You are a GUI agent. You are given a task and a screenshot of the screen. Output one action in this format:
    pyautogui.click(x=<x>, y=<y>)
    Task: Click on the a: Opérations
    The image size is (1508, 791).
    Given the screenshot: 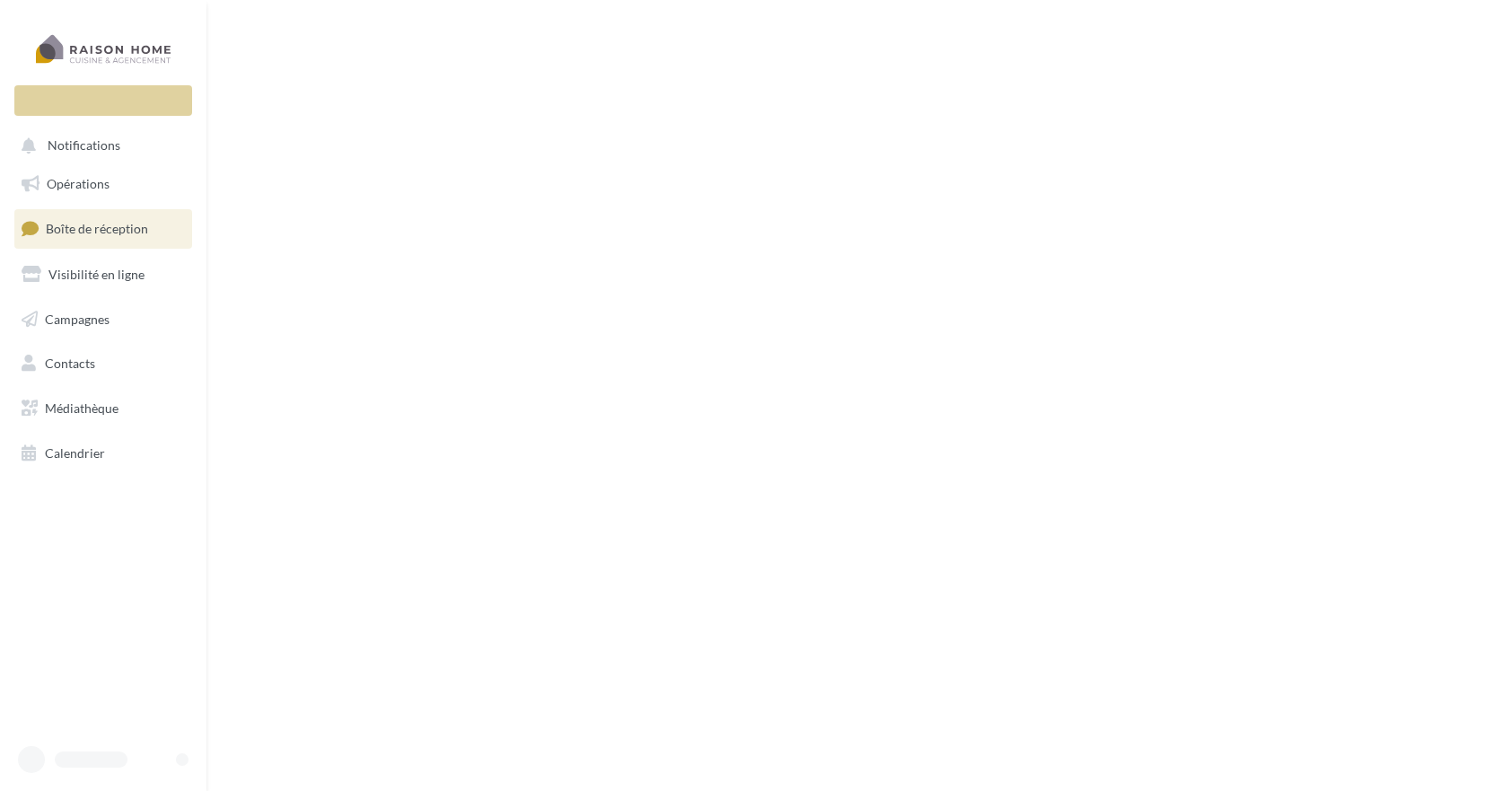 What is the action you would take?
    pyautogui.click(x=103, y=184)
    